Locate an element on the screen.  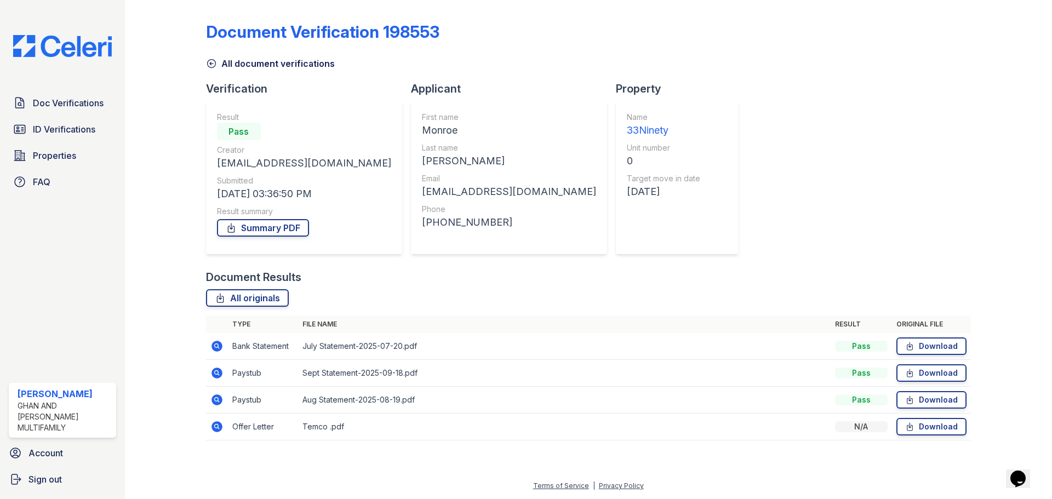
div: Email is located at coordinates (509, 179).